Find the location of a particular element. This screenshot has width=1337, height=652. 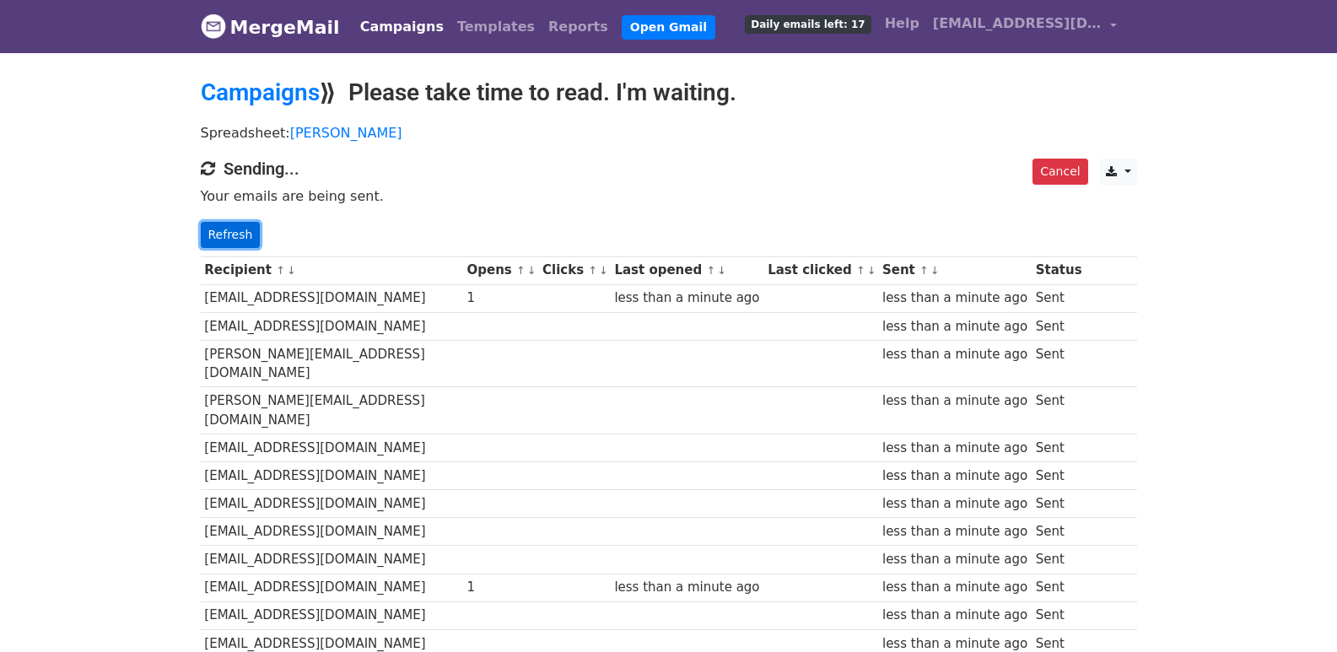

th: Sent is located at coordinates (955, 270).